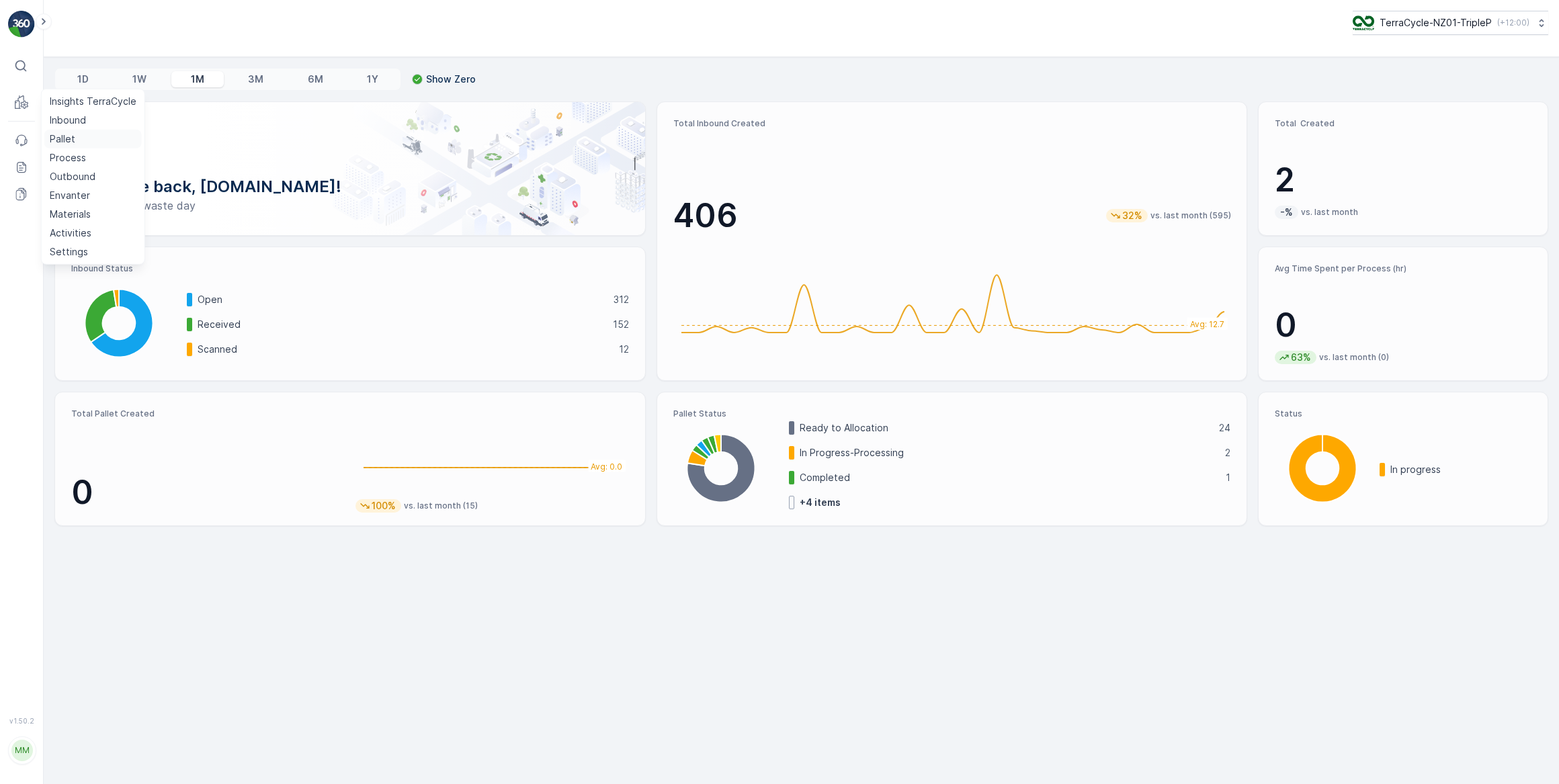  What do you see at coordinates (1009, 478) in the screenshot?
I see `p: Completed` at bounding box center [1009, 478].